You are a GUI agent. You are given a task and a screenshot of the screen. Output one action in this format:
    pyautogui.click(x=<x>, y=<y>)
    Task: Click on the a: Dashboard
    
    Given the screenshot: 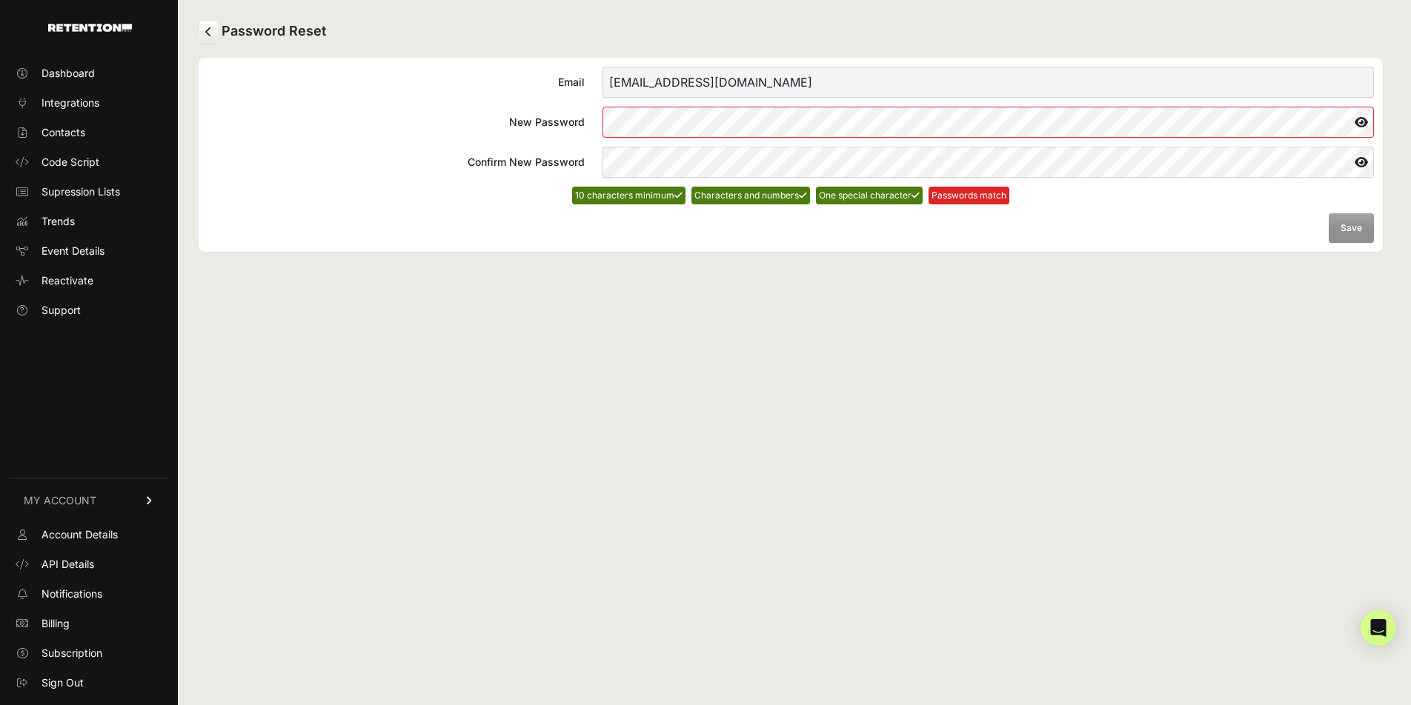 What is the action you would take?
    pyautogui.click(x=89, y=73)
    